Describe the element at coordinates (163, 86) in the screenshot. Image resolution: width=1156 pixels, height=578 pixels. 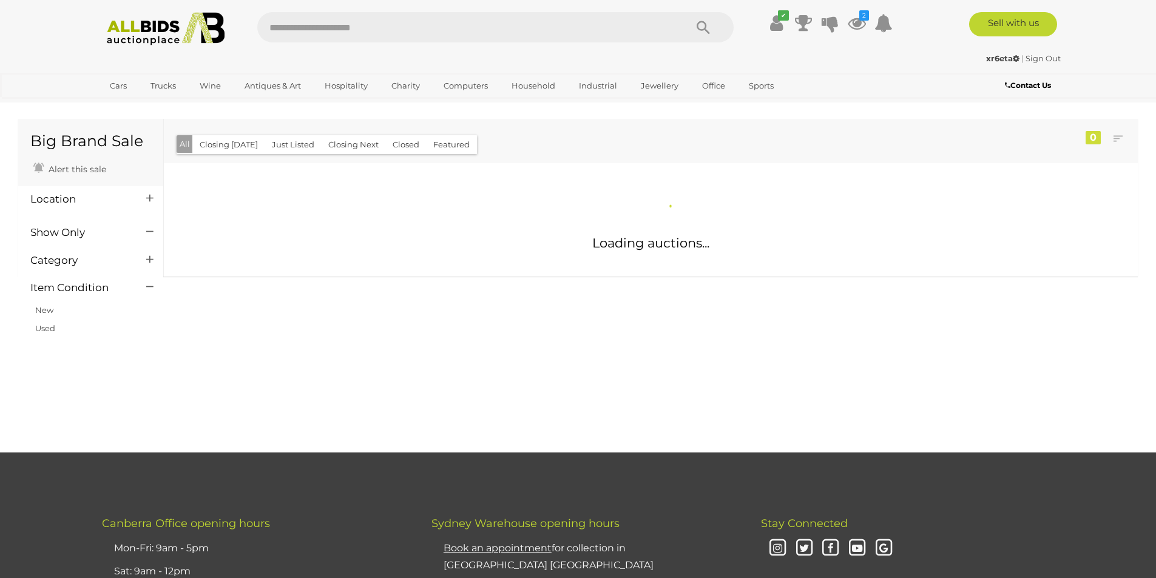
I see `a: Trucks` at that location.